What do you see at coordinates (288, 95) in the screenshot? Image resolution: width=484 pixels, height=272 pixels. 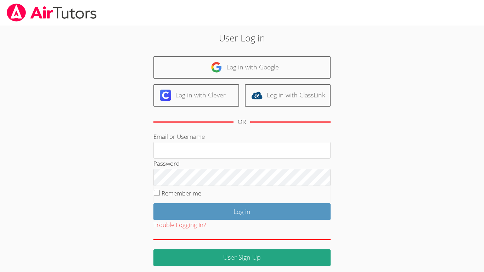 I see `a: Log in with ClassLink` at bounding box center [288, 95].